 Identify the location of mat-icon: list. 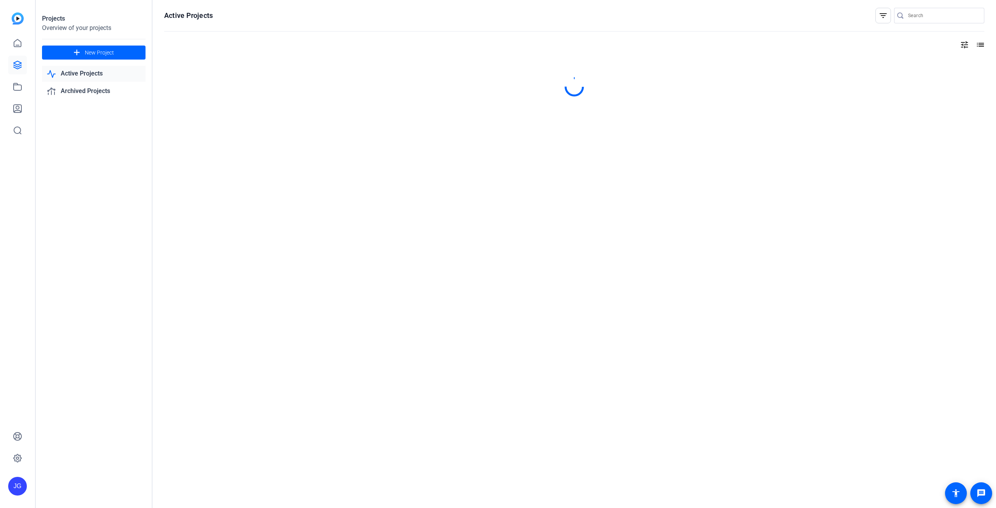
(979, 45).